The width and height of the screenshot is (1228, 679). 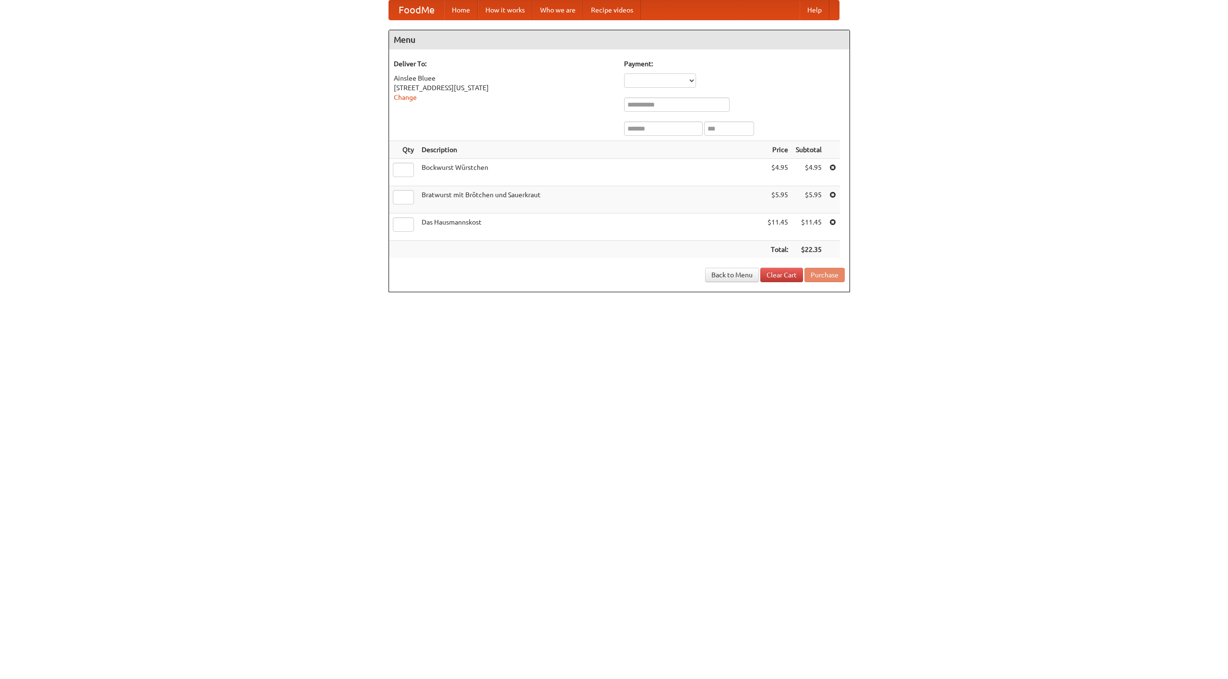 What do you see at coordinates (732, 275) in the screenshot?
I see `a: Back to Menu` at bounding box center [732, 275].